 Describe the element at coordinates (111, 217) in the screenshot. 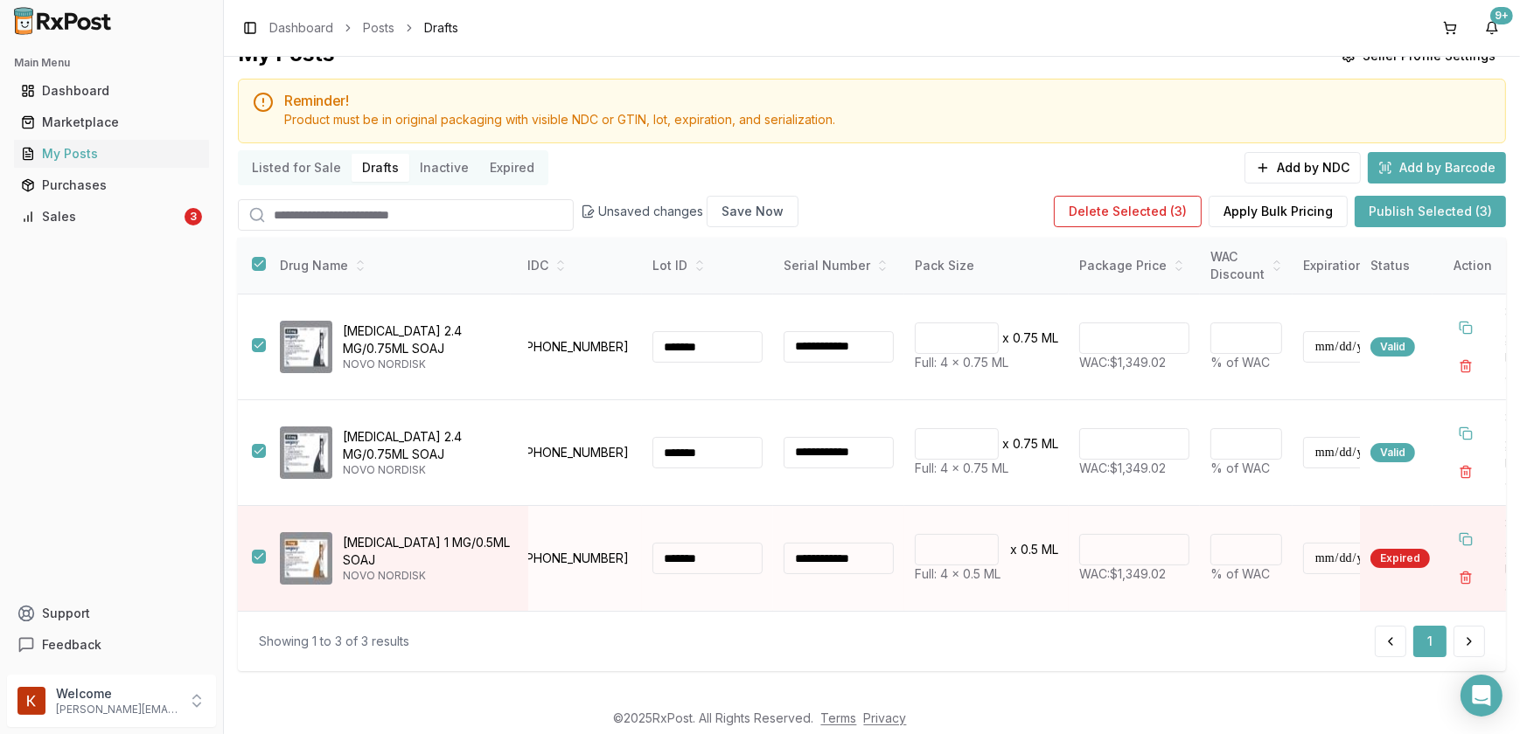

I see `button: Sales3` at that location.